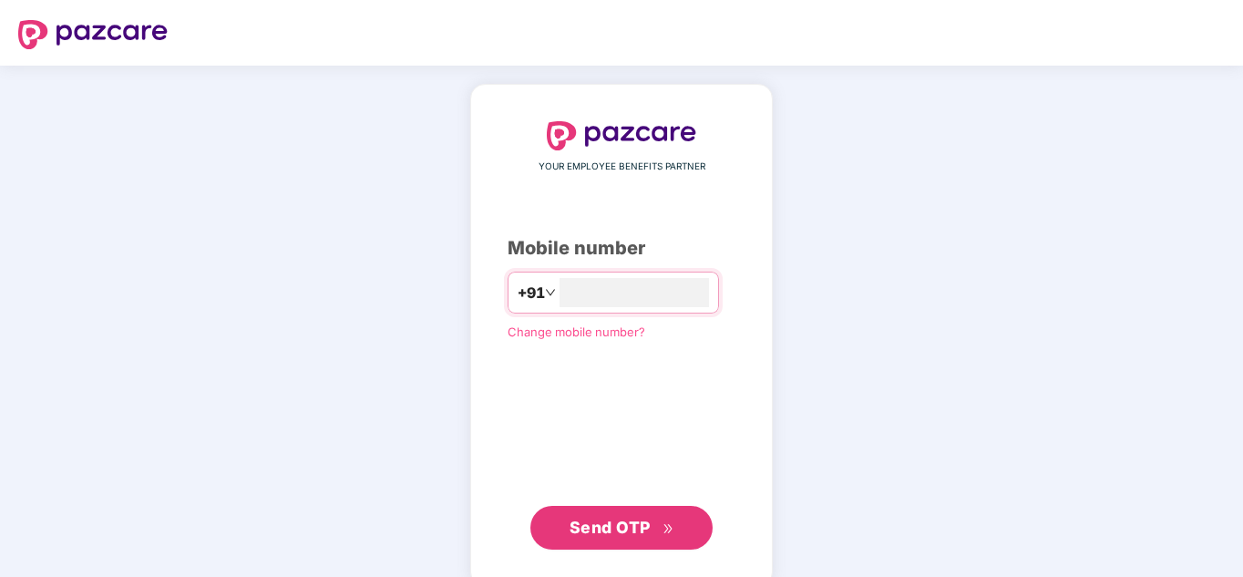  Describe the element at coordinates (576, 332) in the screenshot. I see `a: Change mobile number?` at that location.